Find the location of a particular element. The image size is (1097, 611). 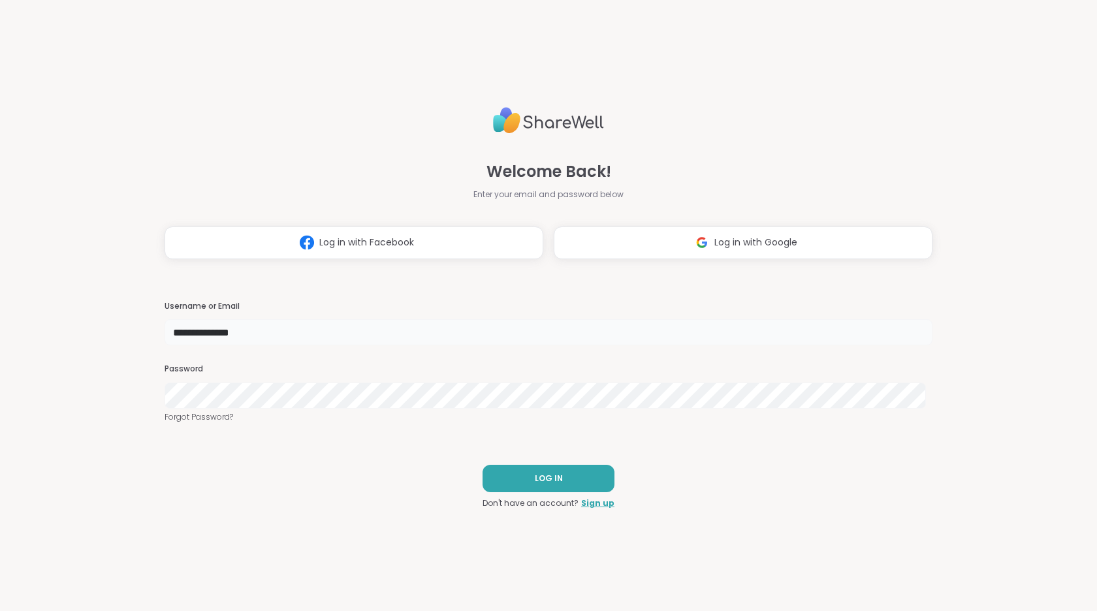

span: LOG IN is located at coordinates (548, 479).